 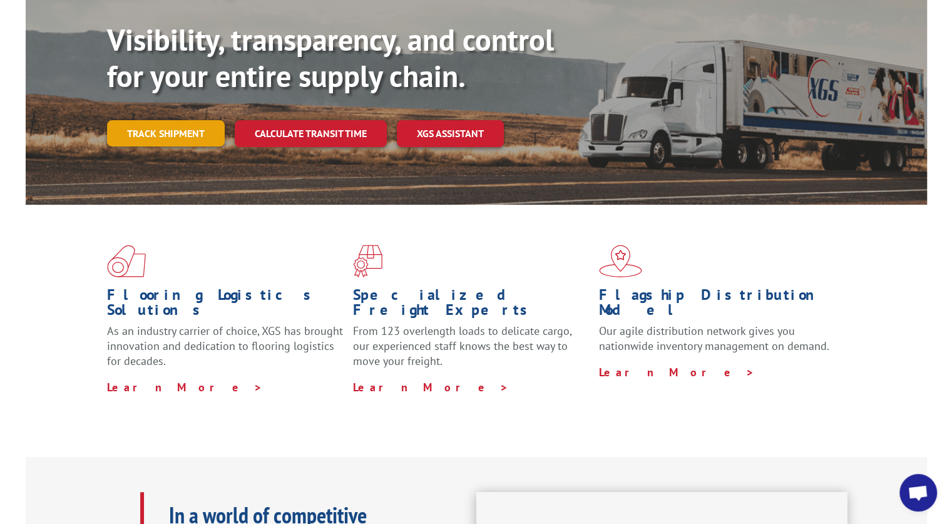 What do you see at coordinates (166, 133) in the screenshot?
I see `a: Track shipment` at bounding box center [166, 133].